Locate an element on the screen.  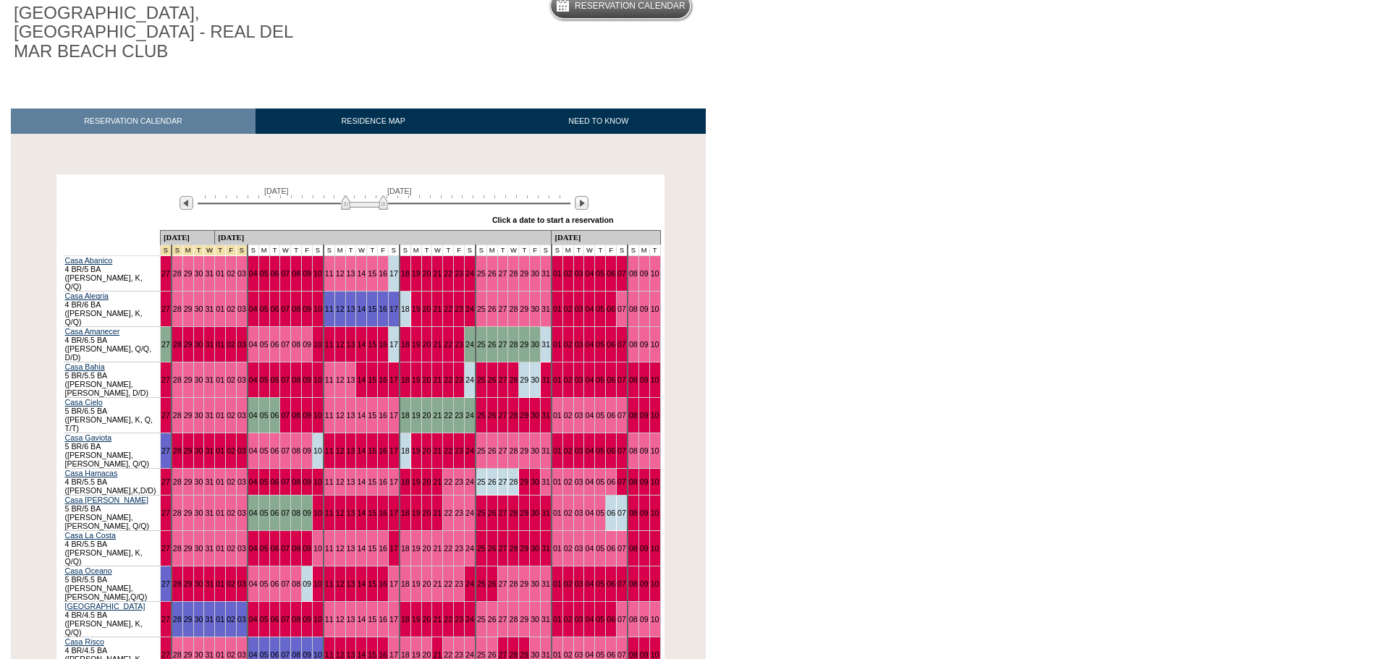
a: 20 is located at coordinates (427, 451).